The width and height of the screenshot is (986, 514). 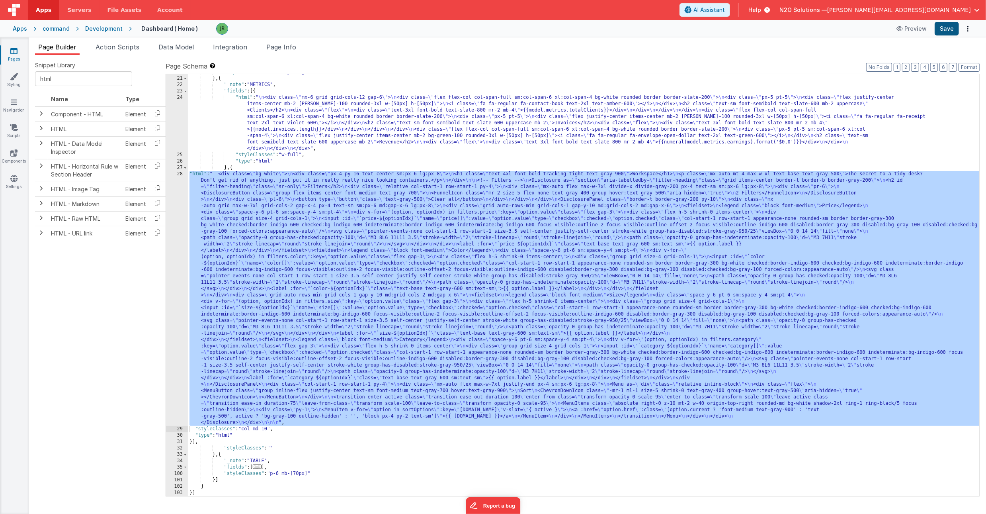 I want to click on span: File Assets, so click(x=125, y=10).